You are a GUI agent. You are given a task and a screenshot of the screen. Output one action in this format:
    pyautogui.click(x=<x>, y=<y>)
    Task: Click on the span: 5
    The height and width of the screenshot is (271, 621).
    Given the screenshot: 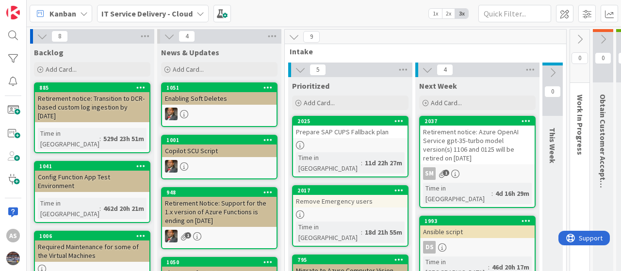 What is the action you would take?
    pyautogui.click(x=318, y=70)
    